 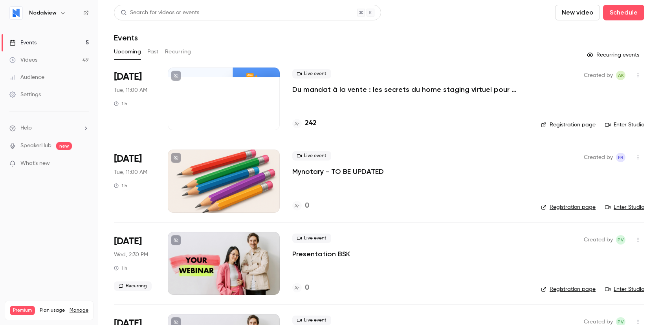 What do you see at coordinates (160, 13) in the screenshot?
I see `div: Search for videos or events` at bounding box center [160, 13].